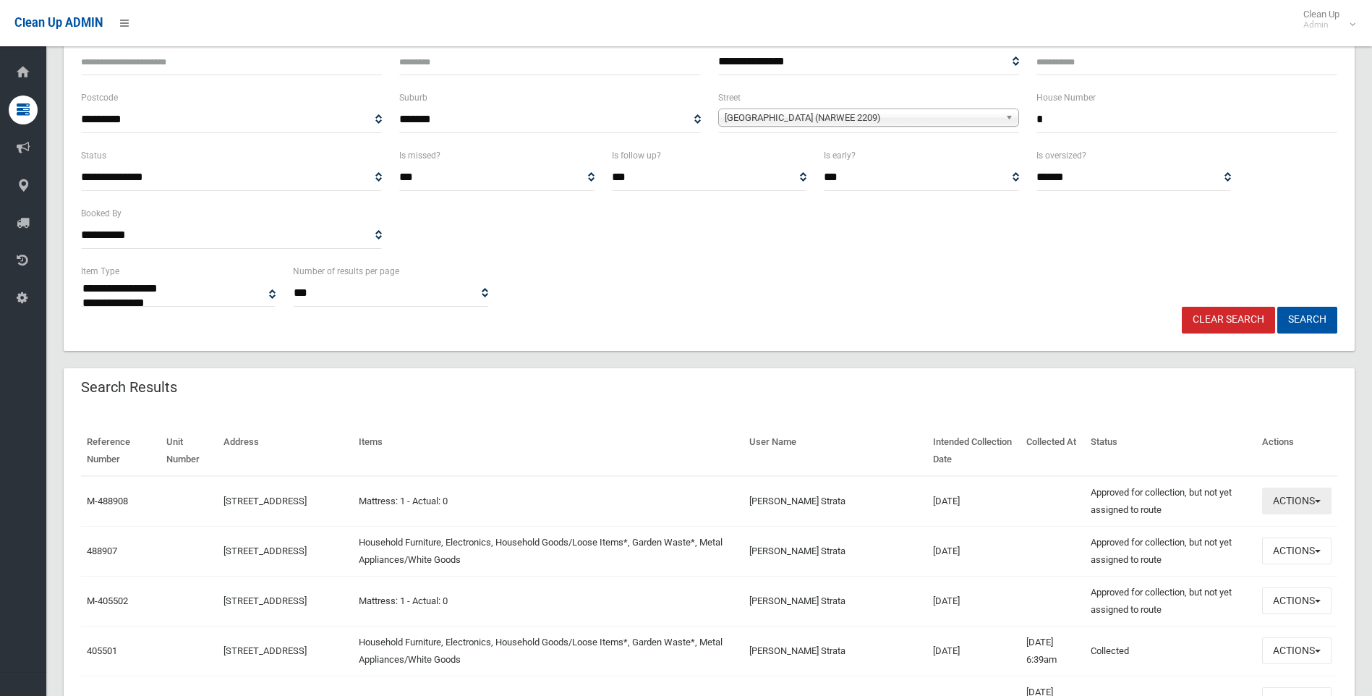  Describe the element at coordinates (102, 650) in the screenshot. I see `a: 405501` at that location.